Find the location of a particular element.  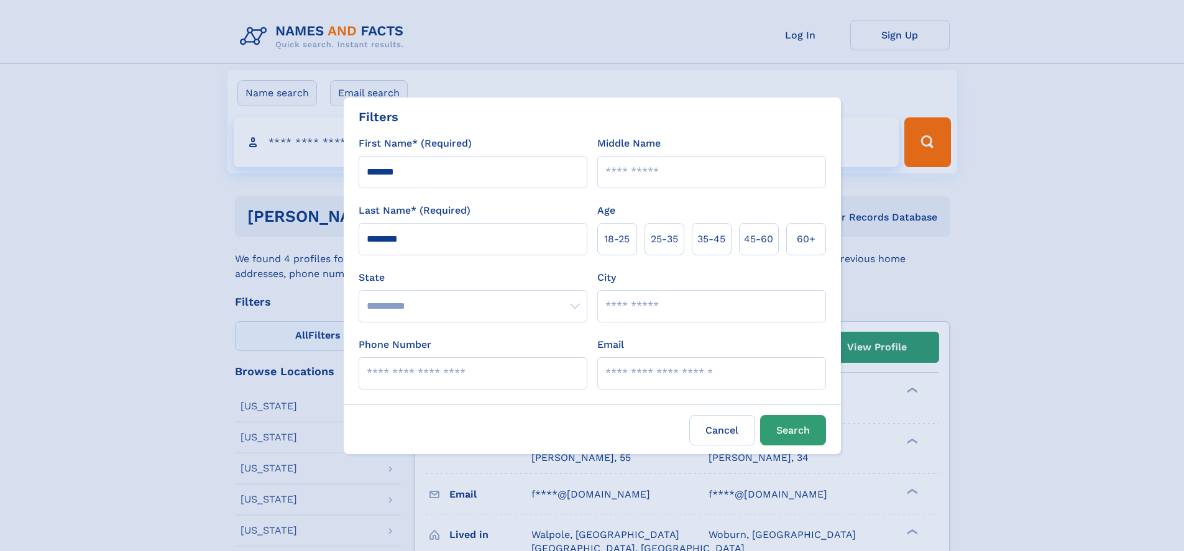

span: 45‑60 is located at coordinates (758, 239).